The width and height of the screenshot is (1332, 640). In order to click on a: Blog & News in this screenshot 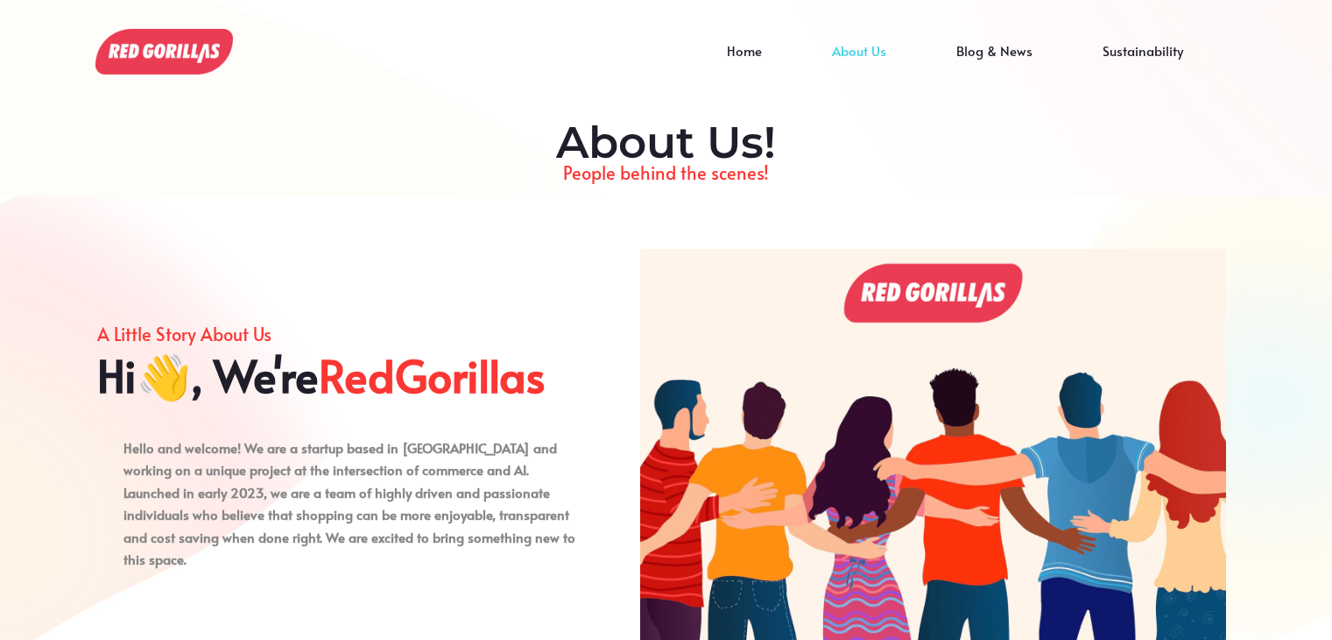, I will do `click(994, 64)`.